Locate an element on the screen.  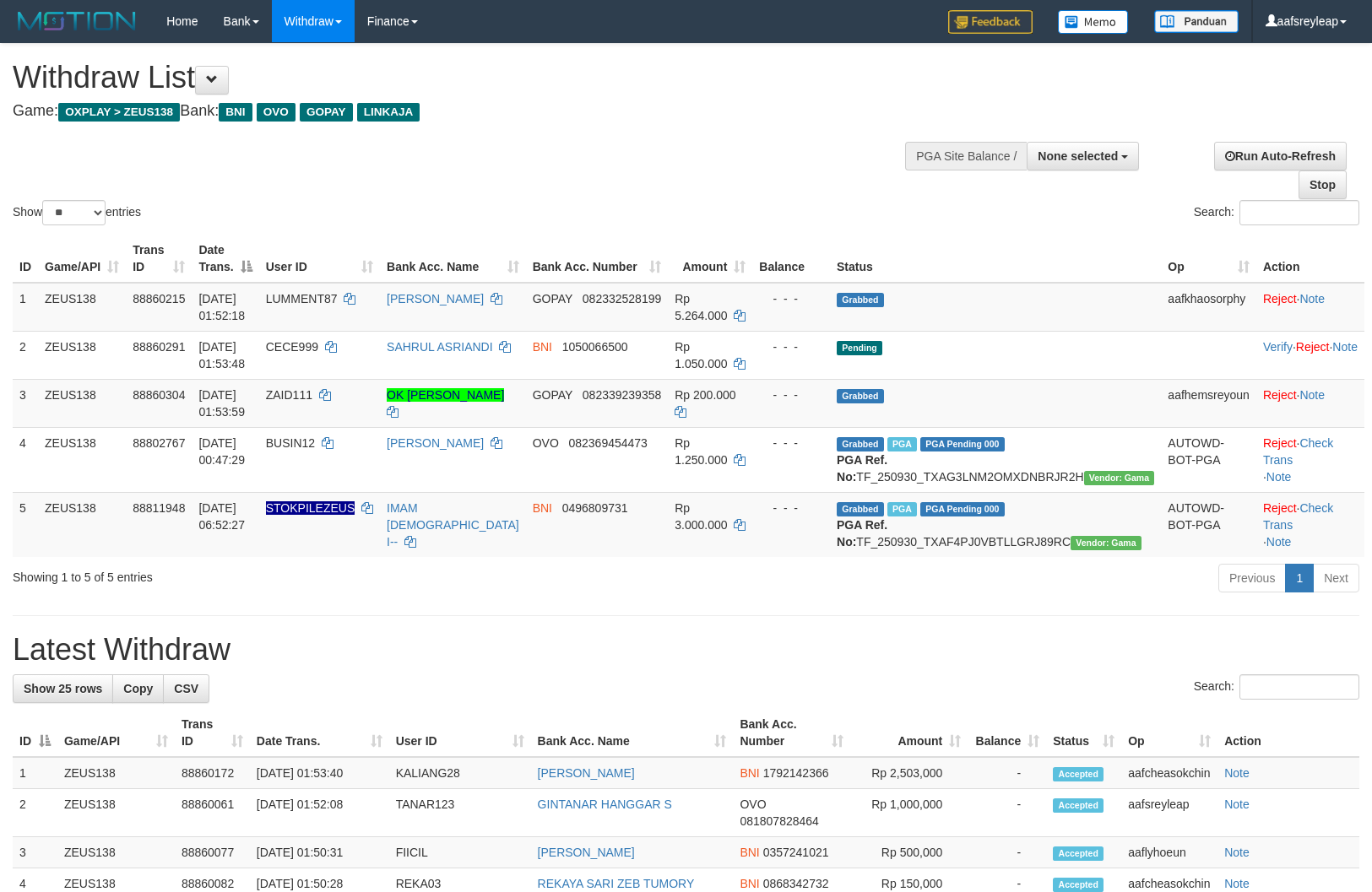
td: aafsreyleap is located at coordinates (1170, 813).